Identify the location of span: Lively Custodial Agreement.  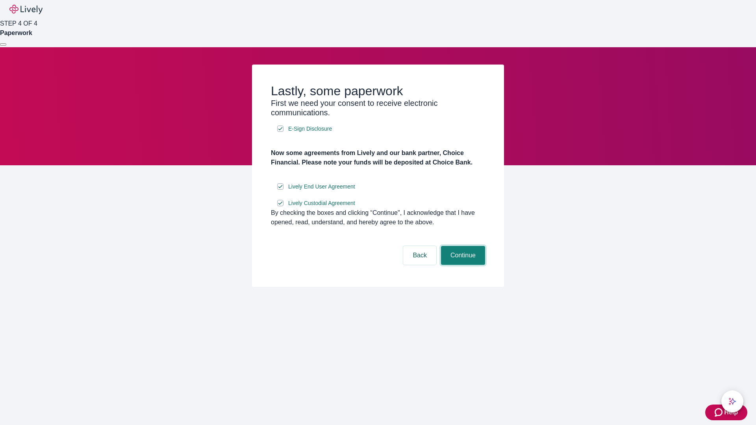
(322, 203).